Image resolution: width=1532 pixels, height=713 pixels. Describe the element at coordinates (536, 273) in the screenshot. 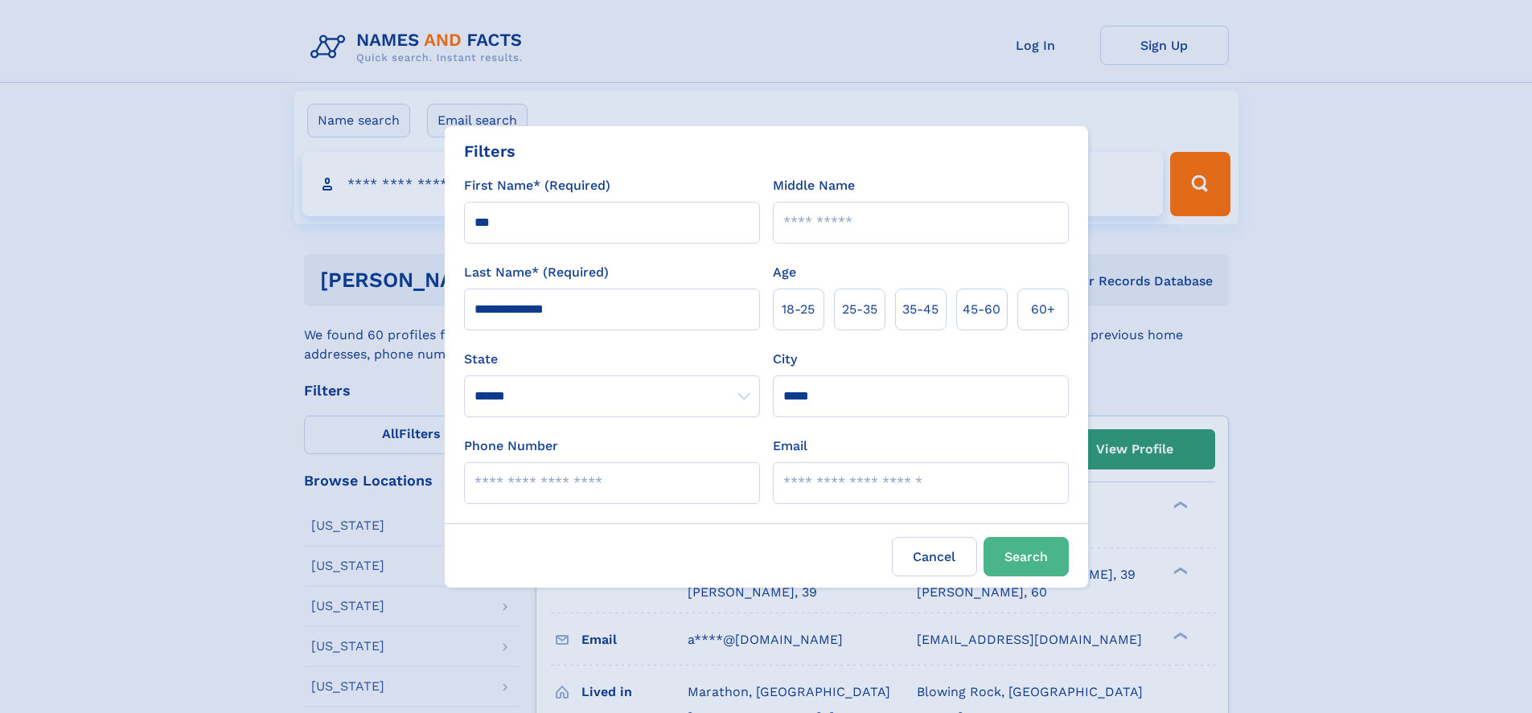

I see `label: Last Name* (Required)` at that location.